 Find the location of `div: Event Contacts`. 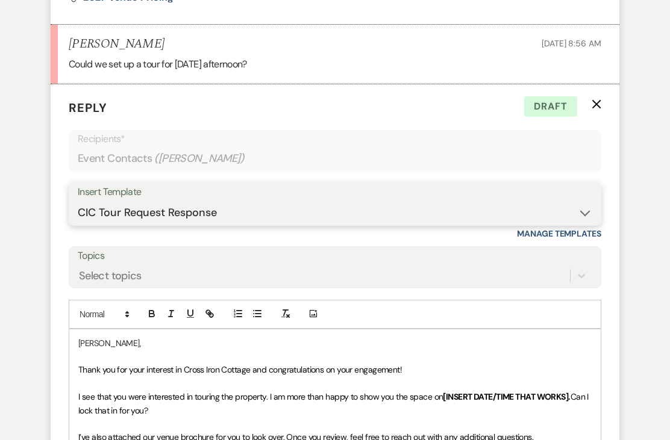

div: Event Contacts is located at coordinates (335, 158).